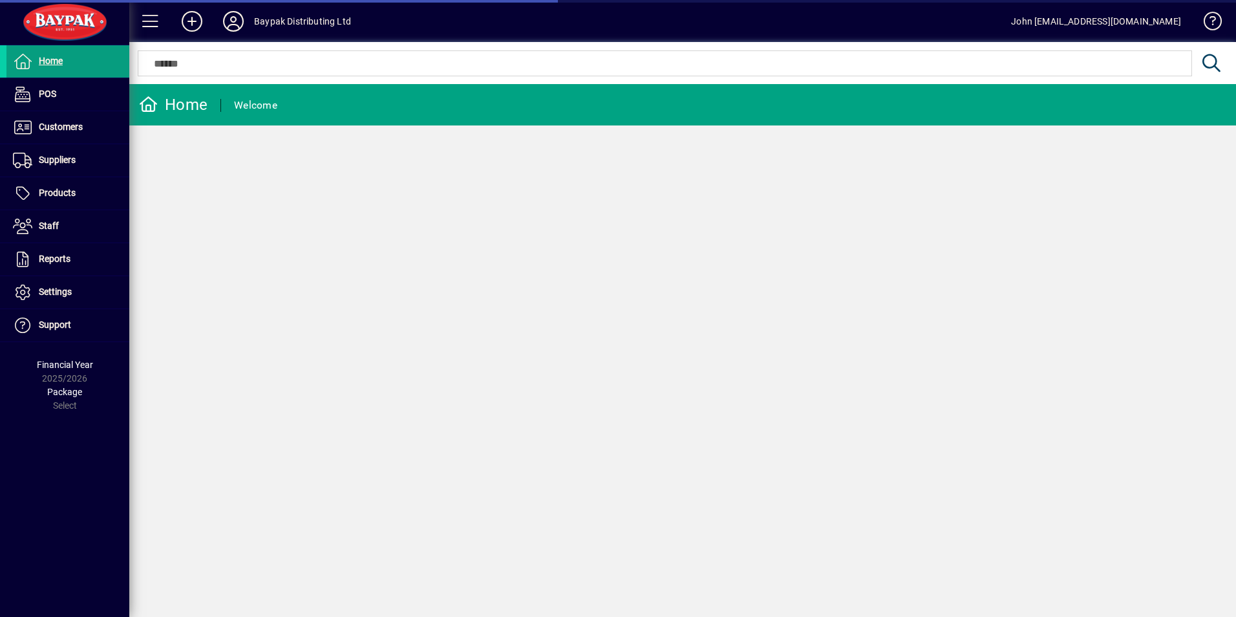 The width and height of the screenshot is (1236, 617). I want to click on span: POS, so click(47, 94).